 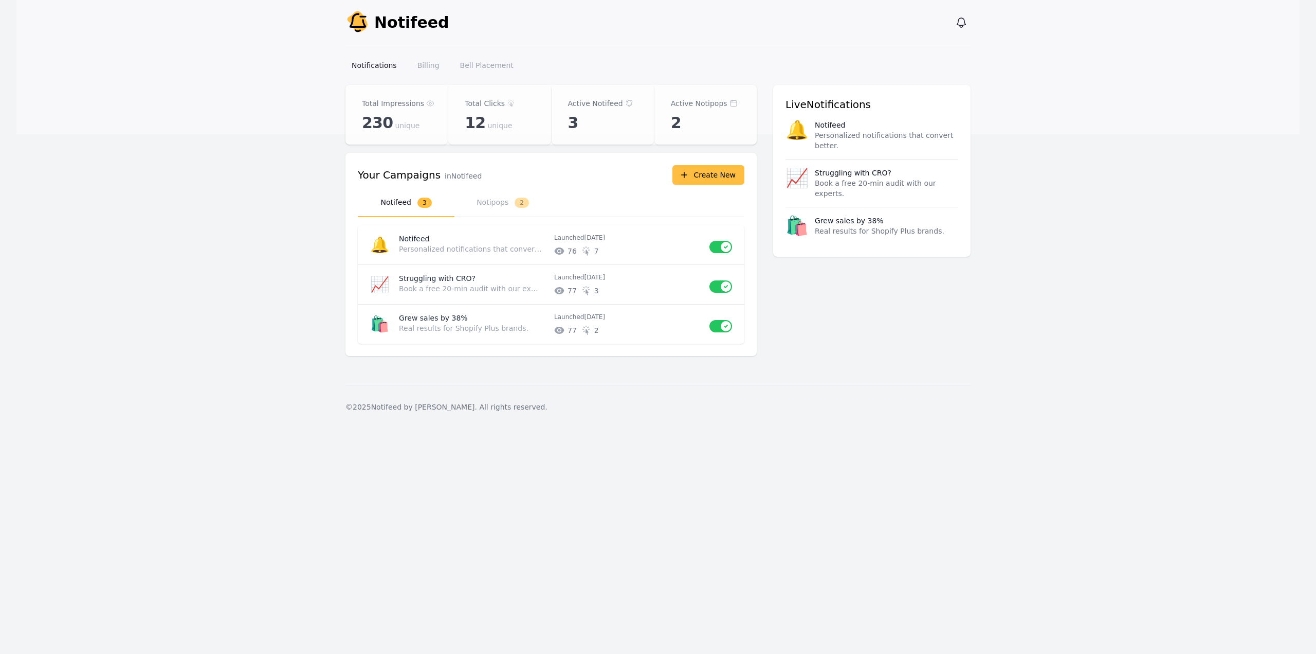 I want to click on time: 2025-08-19T15:27:02.557Z, so click(x=594, y=317).